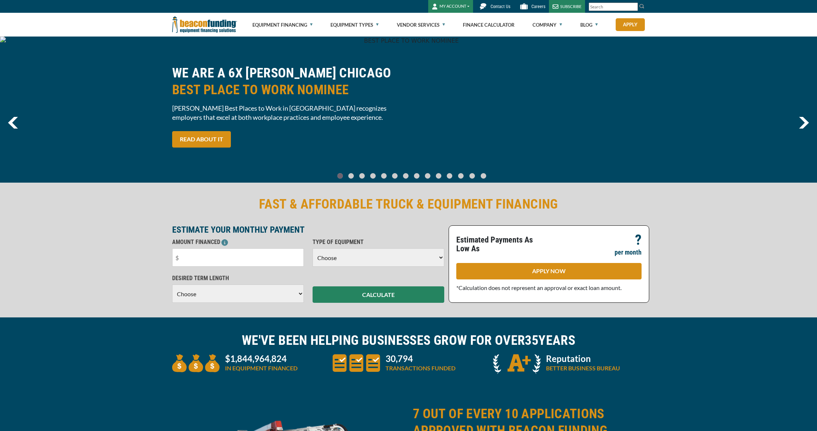 The image size is (817, 431). I want to click on img: A + icon, so click(517, 364).